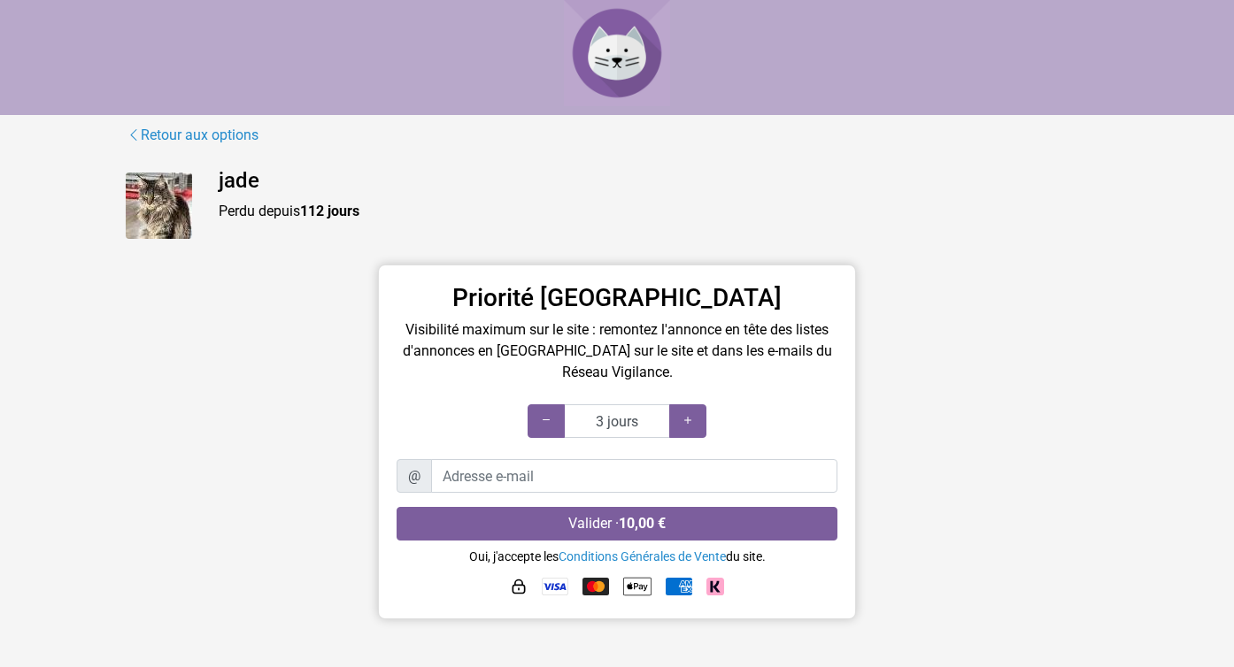 The image size is (1234, 667). What do you see at coordinates (663, 181) in the screenshot?
I see `h4: jade` at bounding box center [663, 181].